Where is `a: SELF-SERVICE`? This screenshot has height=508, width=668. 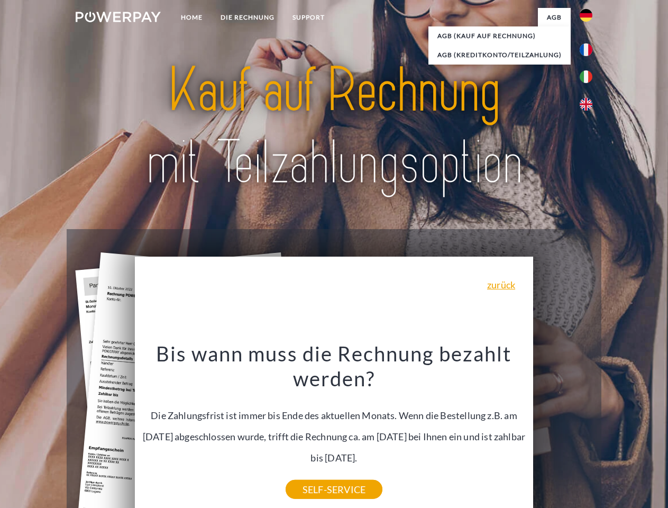 a: SELF-SERVICE is located at coordinates (334, 489).